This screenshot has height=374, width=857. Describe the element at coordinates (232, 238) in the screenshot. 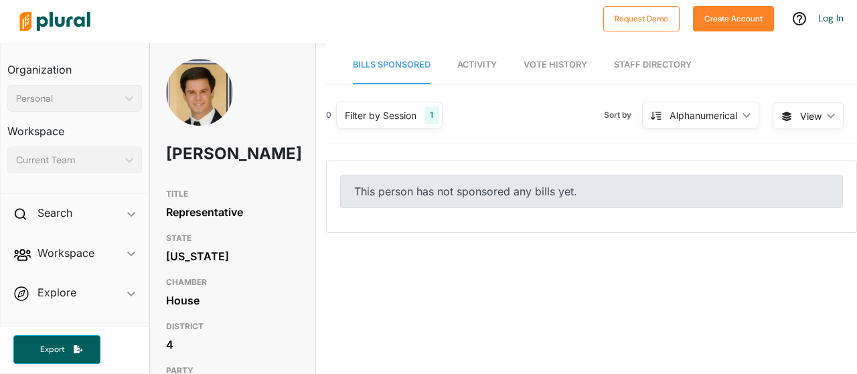

I see `h3: STATE` at that location.